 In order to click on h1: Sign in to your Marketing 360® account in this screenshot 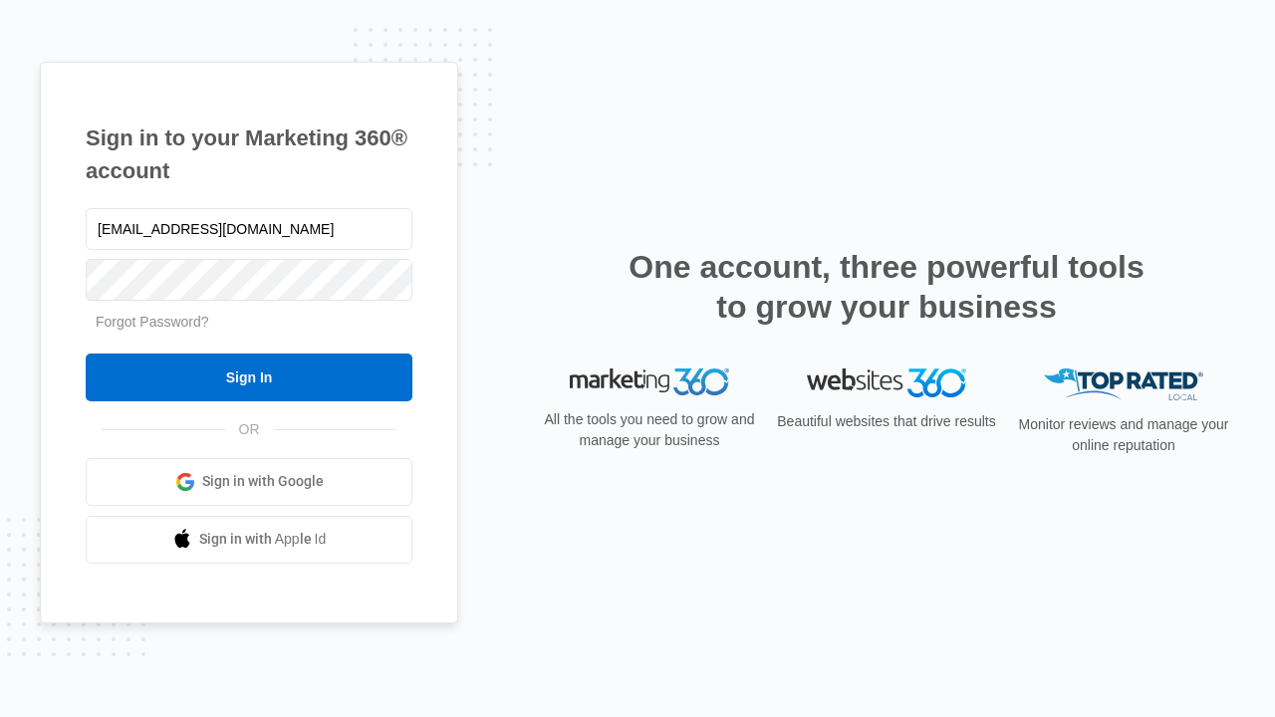, I will do `click(249, 154)`.